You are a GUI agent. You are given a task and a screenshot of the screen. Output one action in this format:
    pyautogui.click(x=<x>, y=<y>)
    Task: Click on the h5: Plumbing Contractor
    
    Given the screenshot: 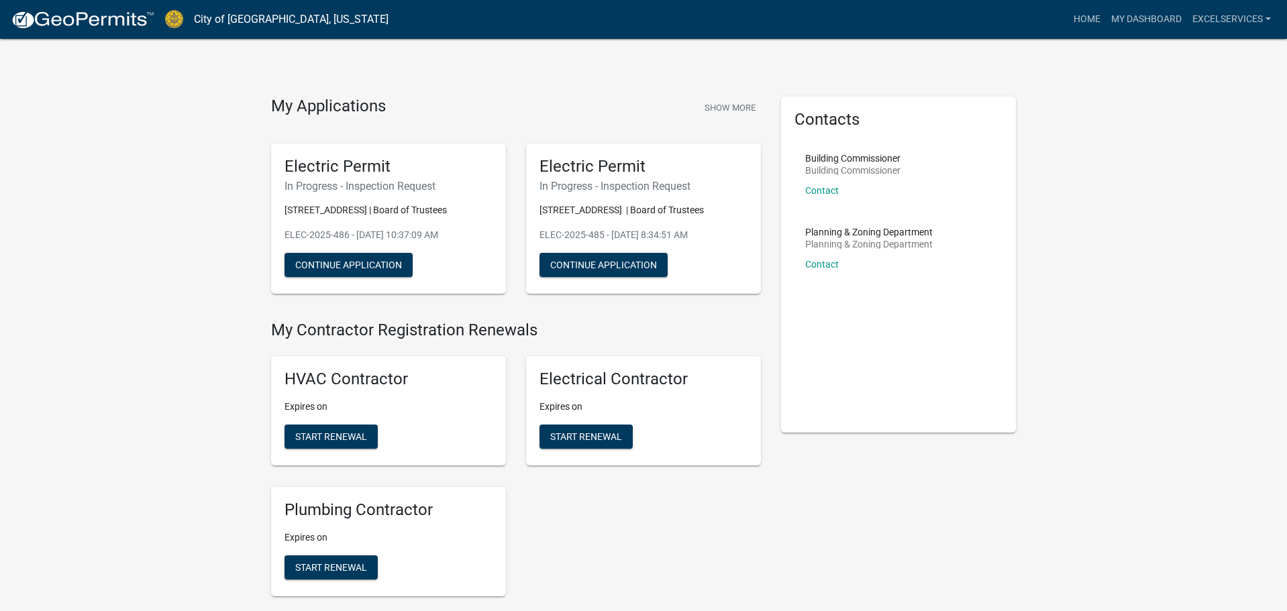 What is the action you would take?
    pyautogui.click(x=388, y=510)
    